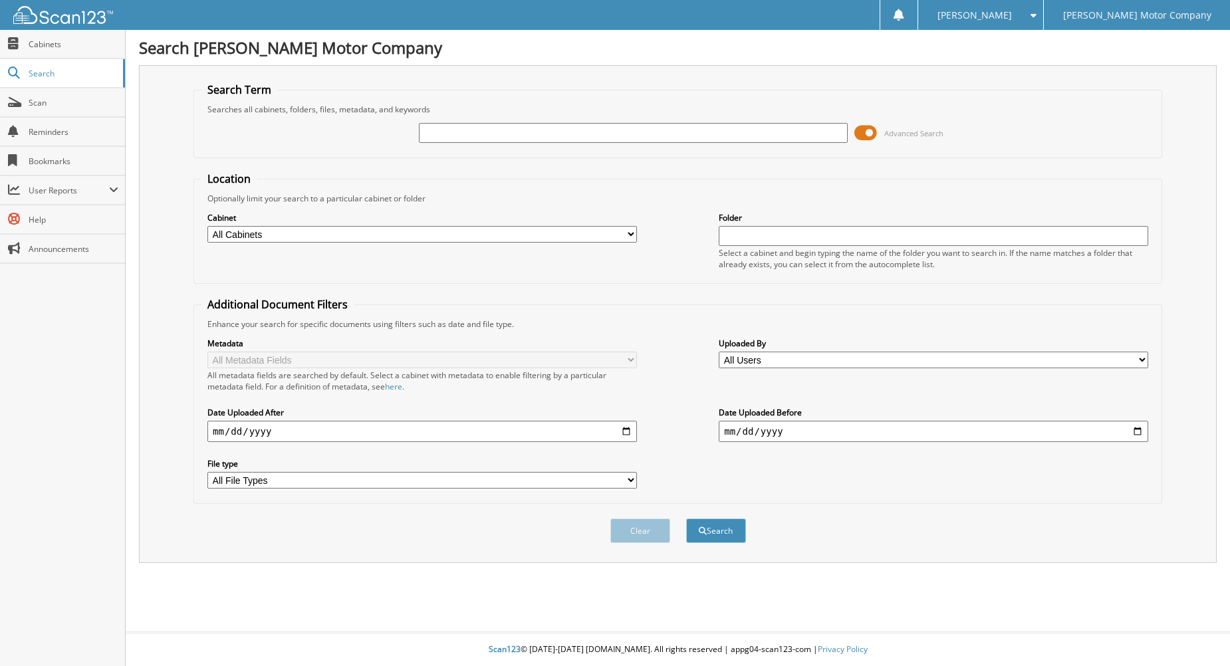  I want to click on legend: Location, so click(229, 179).